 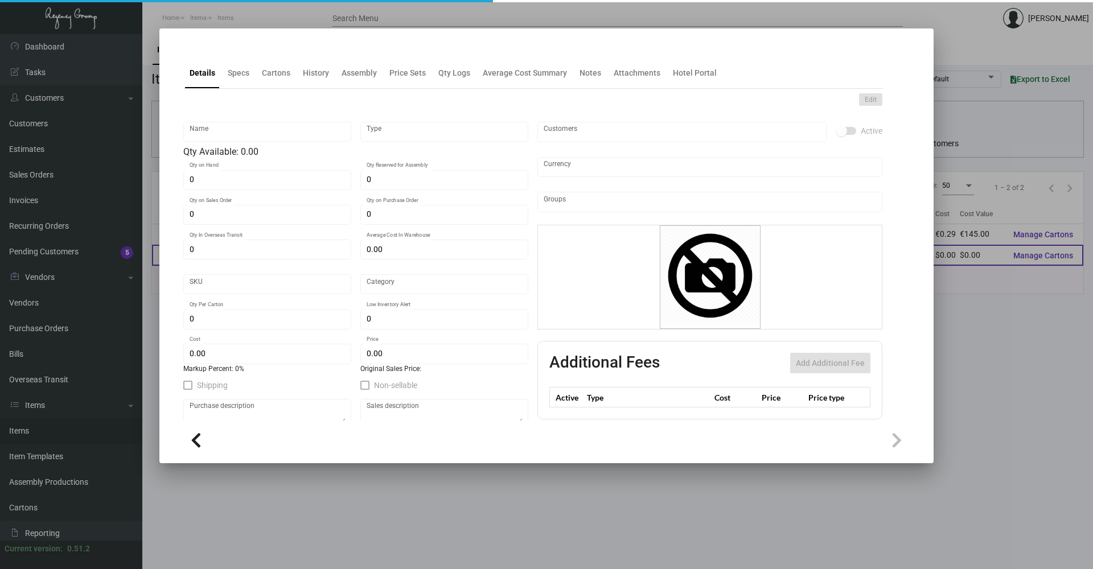 What do you see at coordinates (648, 397) in the screenshot?
I see `th: Type` at bounding box center [648, 397].